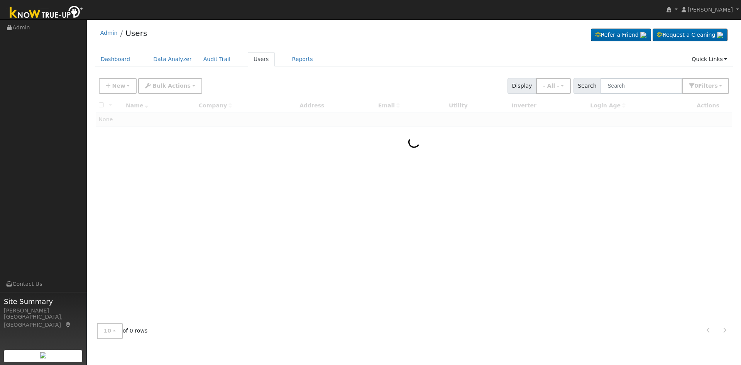 The image size is (741, 365). What do you see at coordinates (108, 330) in the screenshot?
I see `span: 10` at bounding box center [108, 330].